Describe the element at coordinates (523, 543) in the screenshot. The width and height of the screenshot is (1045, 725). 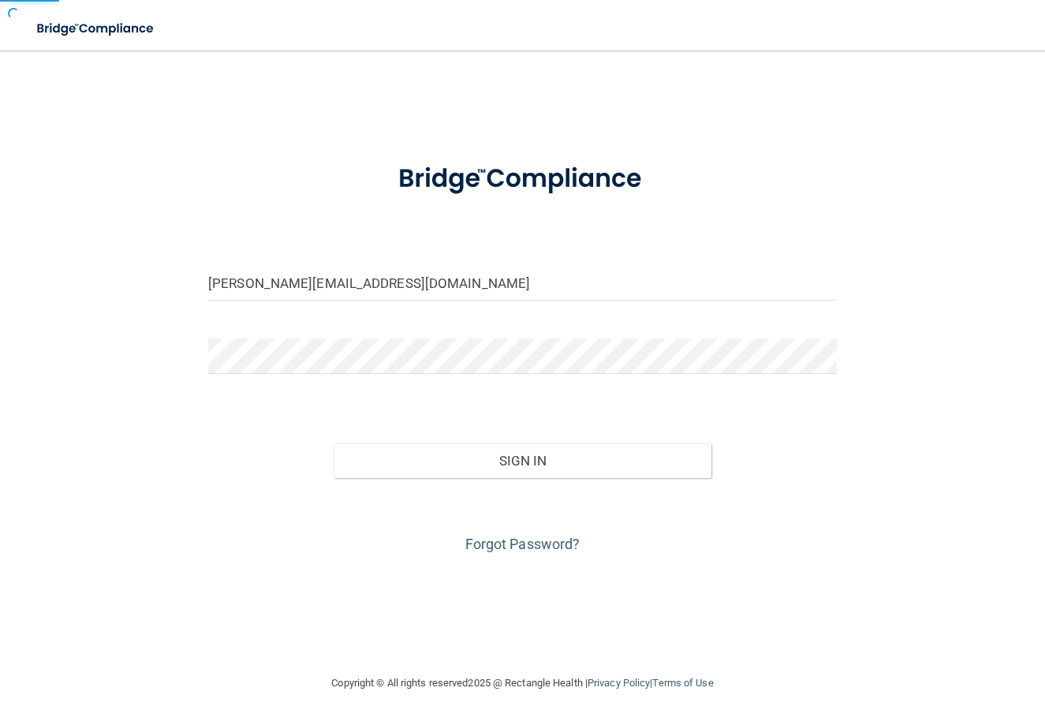
I see `a: Forgot Password?` at that location.